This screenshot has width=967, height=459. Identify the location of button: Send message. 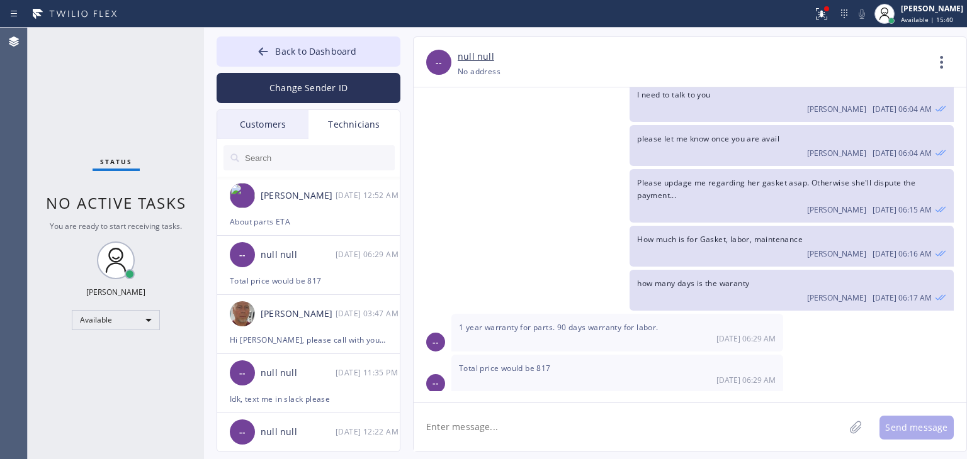
(916, 428).